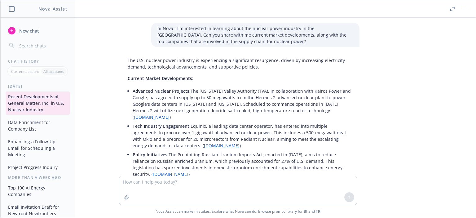 The image size is (476, 218). Describe the element at coordinates (306, 211) in the screenshot. I see `a: BI` at that location.